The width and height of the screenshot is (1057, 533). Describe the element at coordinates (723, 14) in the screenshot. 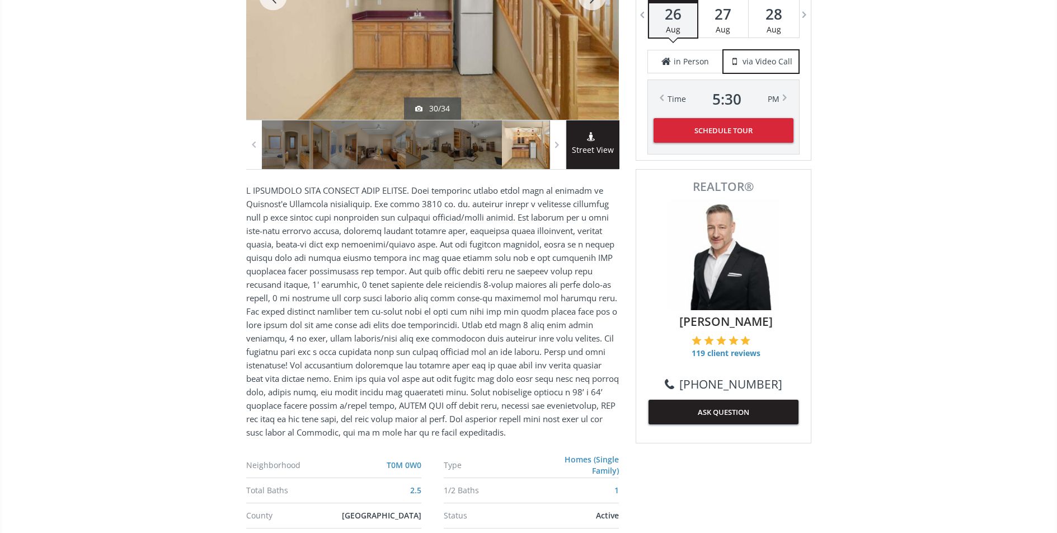

I see `span: 27` at that location.